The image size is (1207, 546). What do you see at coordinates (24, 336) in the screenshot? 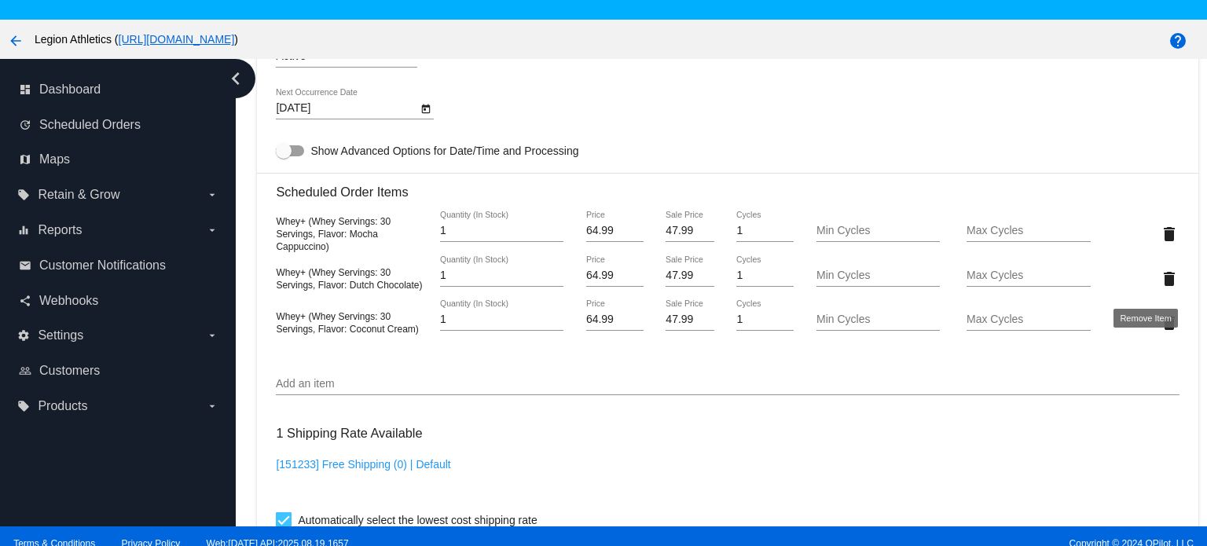
I see `i: settings` at bounding box center [24, 336].